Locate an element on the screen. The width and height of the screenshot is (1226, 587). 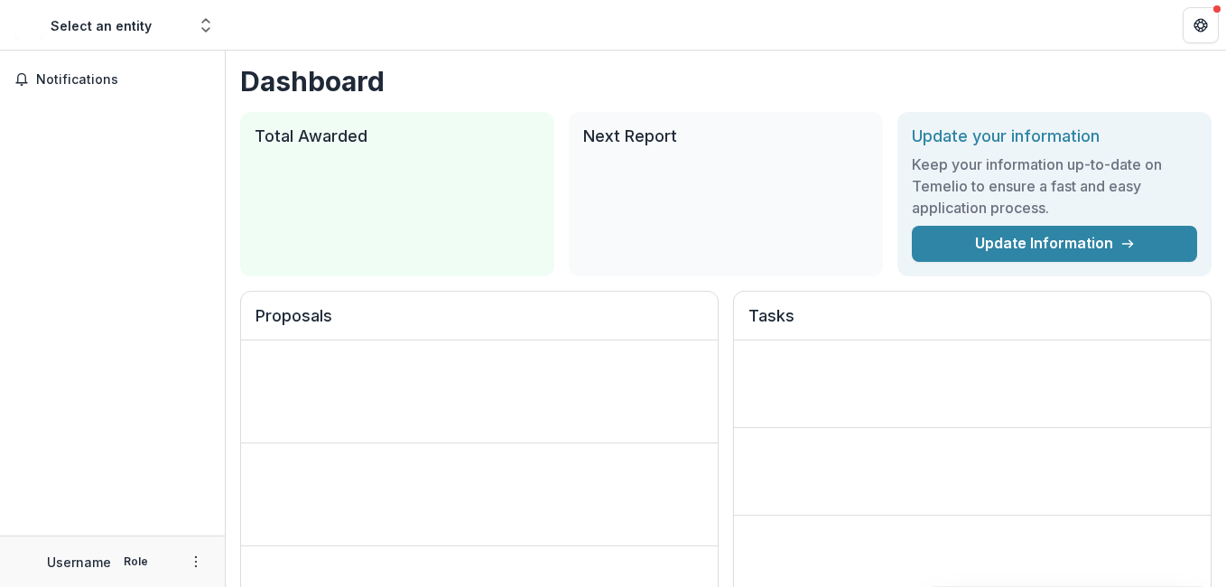
h2: Proposals is located at coordinates (479, 323).